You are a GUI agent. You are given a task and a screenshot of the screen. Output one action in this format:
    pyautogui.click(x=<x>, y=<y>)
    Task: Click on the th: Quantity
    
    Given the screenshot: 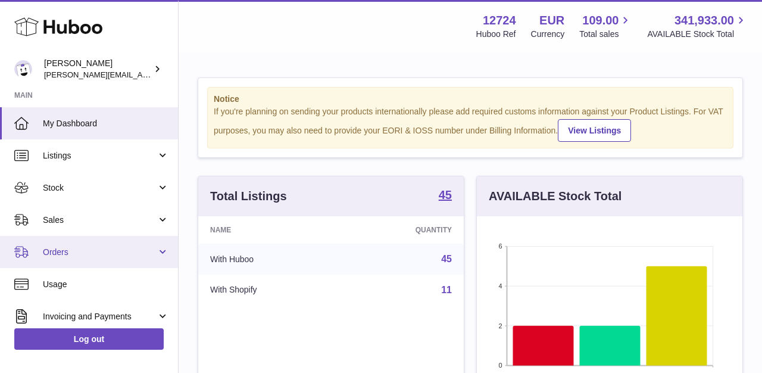 What is the action you would take?
    pyautogui.click(x=402, y=230)
    